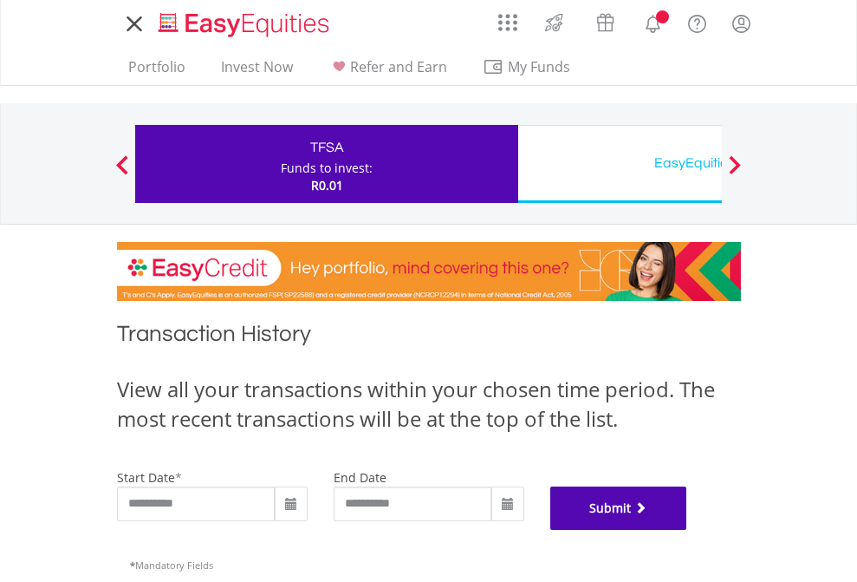 This screenshot has width=857, height=582. What do you see at coordinates (619, 508) in the screenshot?
I see `button: Submit` at bounding box center [619, 508].